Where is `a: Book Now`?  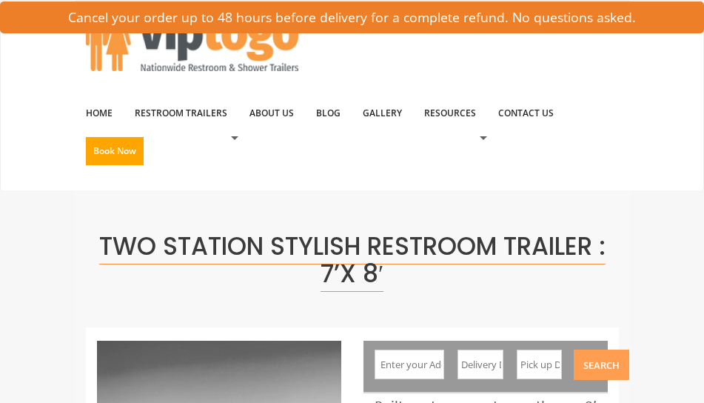
a: Book Now is located at coordinates (115, 154).